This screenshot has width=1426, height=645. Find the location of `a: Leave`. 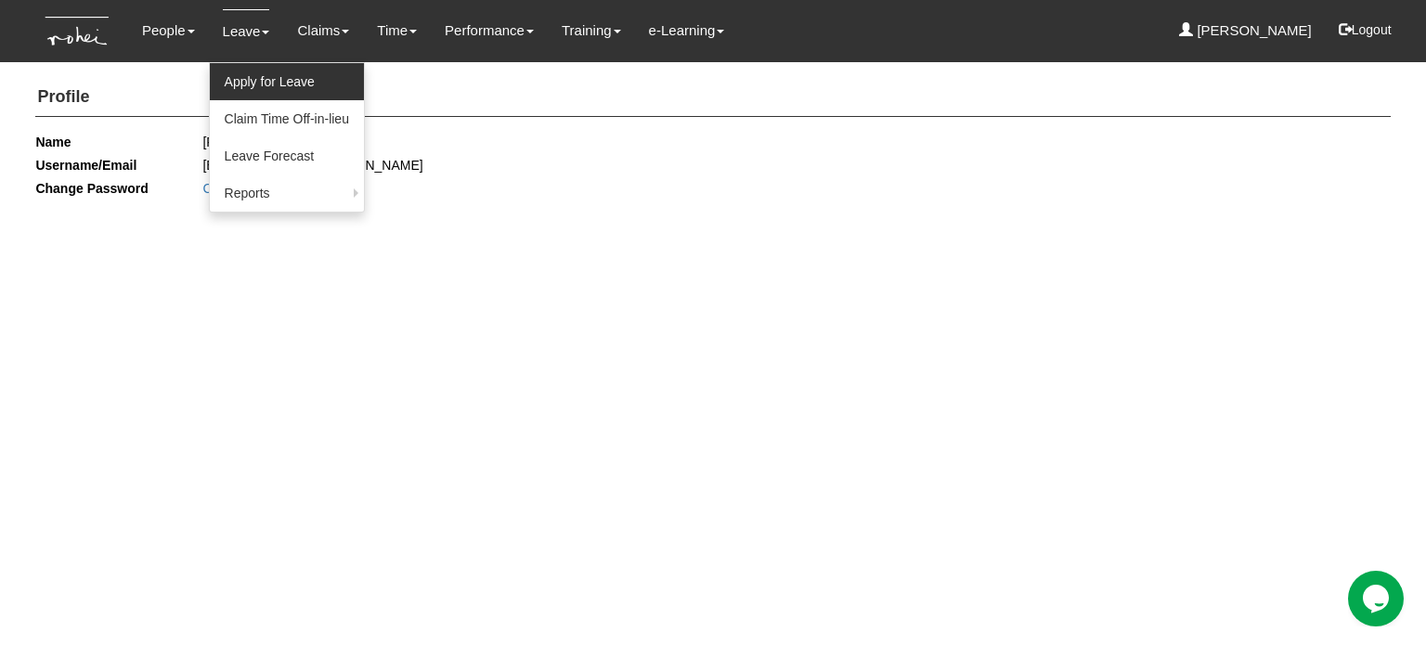

a: Leave is located at coordinates (246, 31).